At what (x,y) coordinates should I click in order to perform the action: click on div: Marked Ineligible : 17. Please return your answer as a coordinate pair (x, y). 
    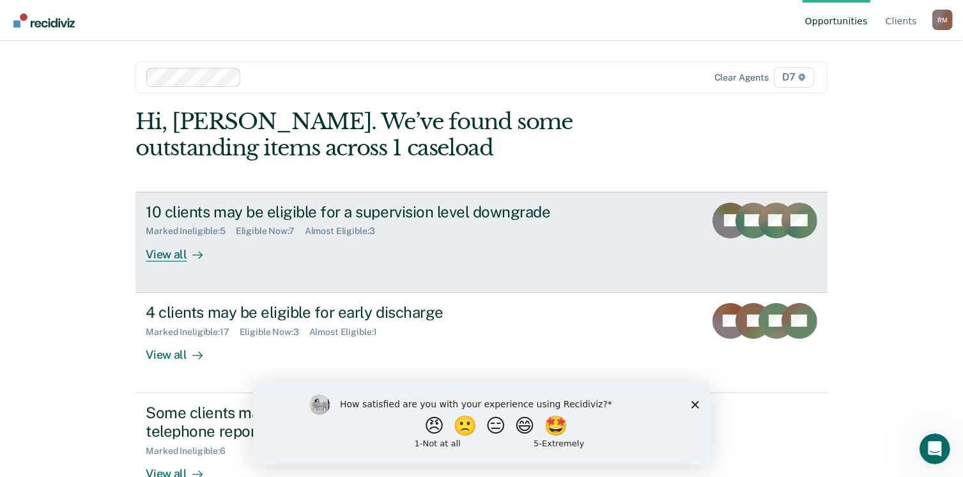
    Looking at the image, I should click on (192, 332).